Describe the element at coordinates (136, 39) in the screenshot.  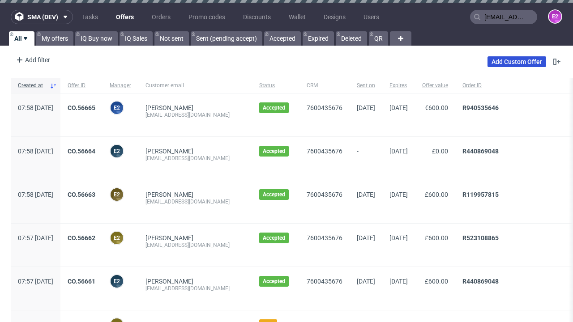
I see `a: IQ Sales` at that location.